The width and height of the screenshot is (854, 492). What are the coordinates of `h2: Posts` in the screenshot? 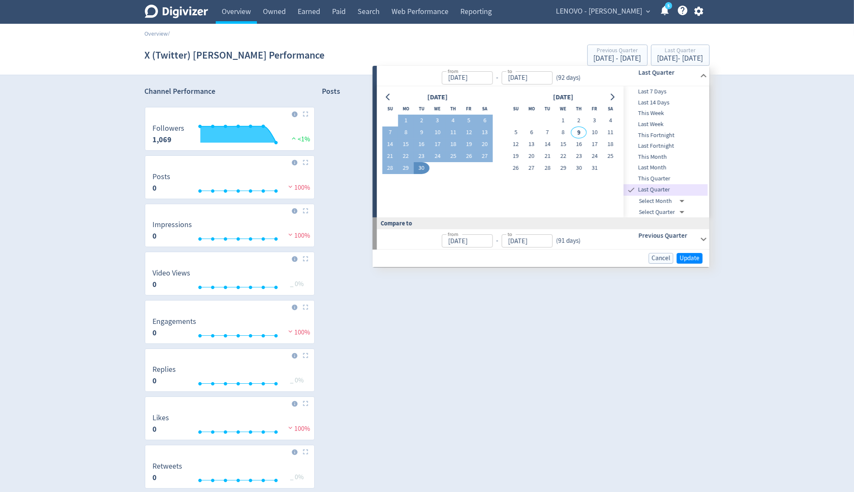 It's located at (331, 93).